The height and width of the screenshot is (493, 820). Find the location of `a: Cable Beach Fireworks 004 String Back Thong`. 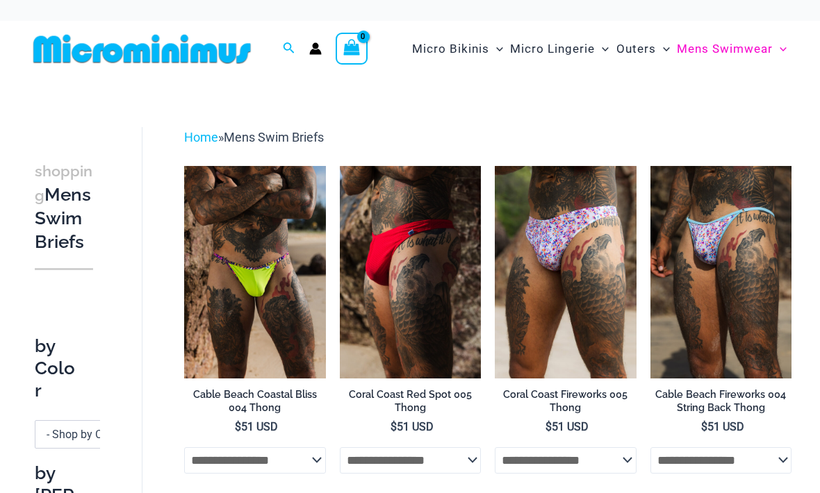

a: Cable Beach Fireworks 004 String Back Thong is located at coordinates (721, 404).